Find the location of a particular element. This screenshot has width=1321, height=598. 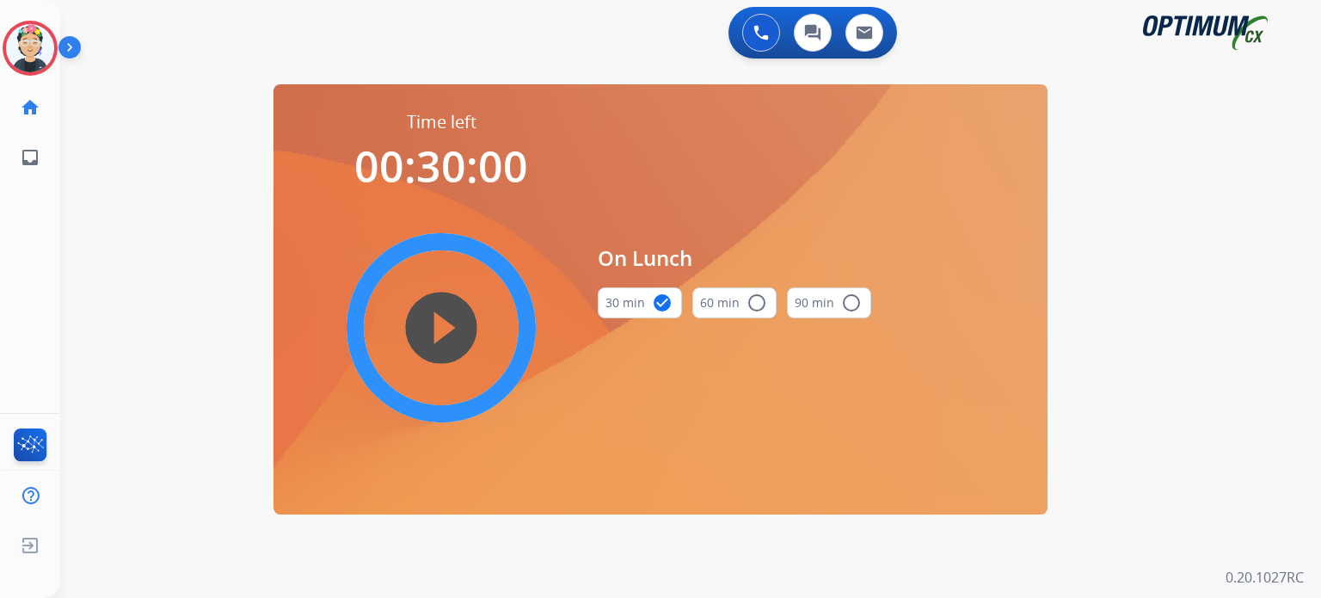

mat-icon: home is located at coordinates (30, 108).